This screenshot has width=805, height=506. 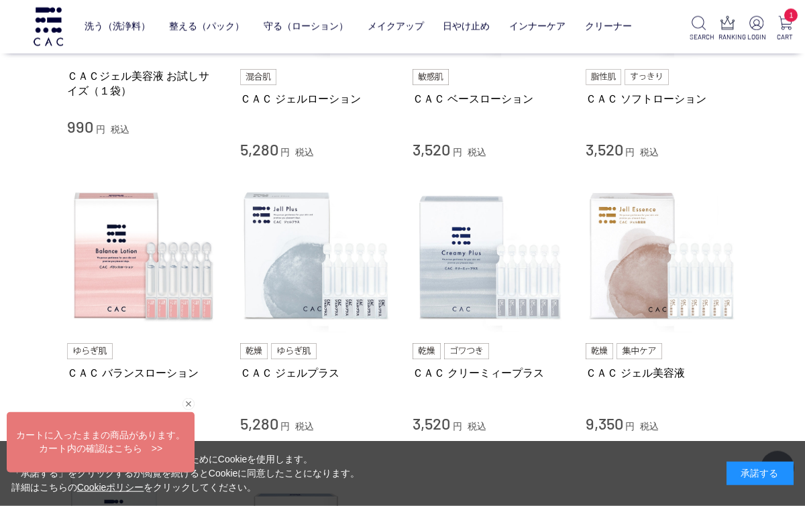 I want to click on a: クリーナー, so click(x=608, y=26).